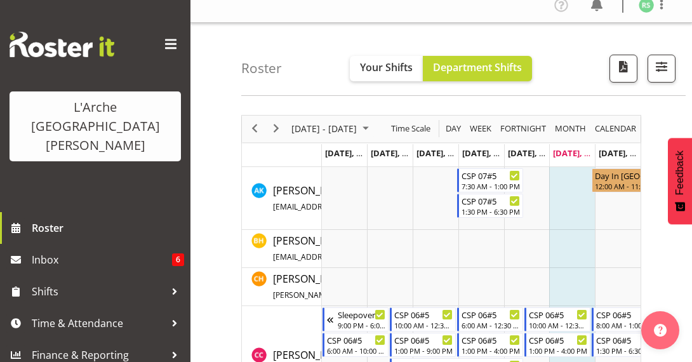 Image resolution: width=692 pixels, height=362 pixels. Describe the element at coordinates (523, 128) in the screenshot. I see `button: Fortnight` at that location.